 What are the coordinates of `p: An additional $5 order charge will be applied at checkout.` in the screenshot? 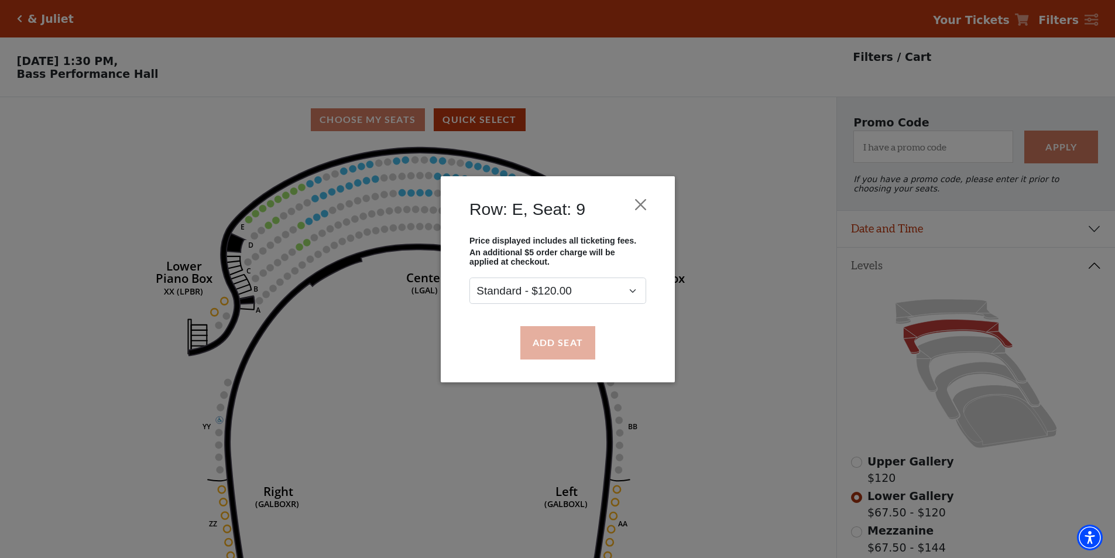 It's located at (558, 257).